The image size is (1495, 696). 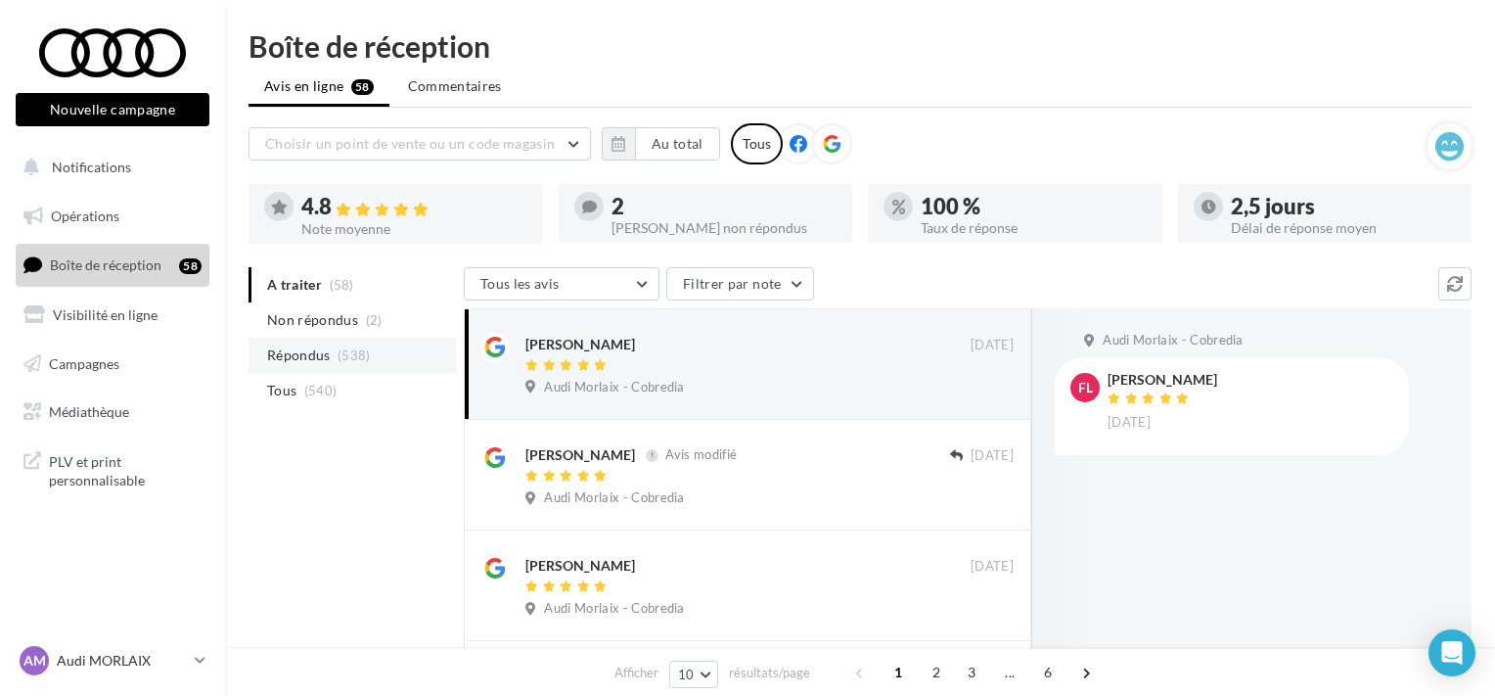 What do you see at coordinates (84, 362) in the screenshot?
I see `span: Campagnes` at bounding box center [84, 362].